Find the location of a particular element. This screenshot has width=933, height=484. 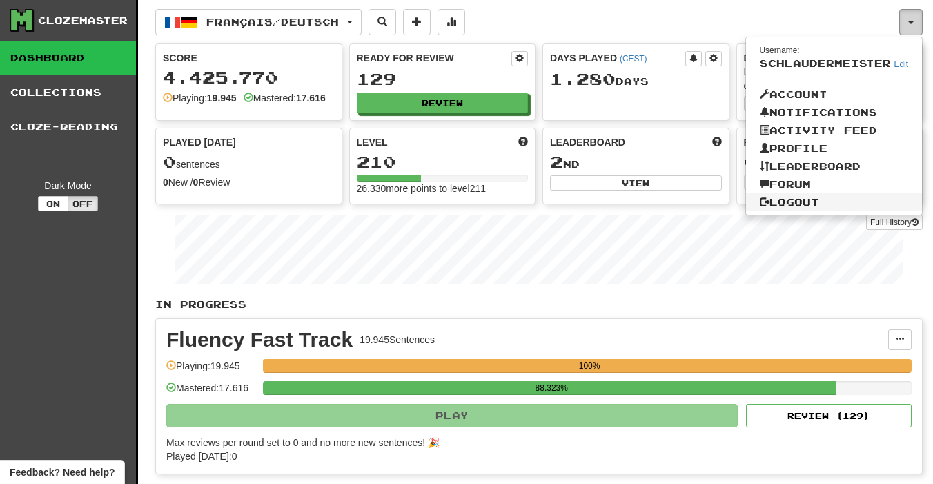

div: Dark Mode is located at coordinates (68, 186).